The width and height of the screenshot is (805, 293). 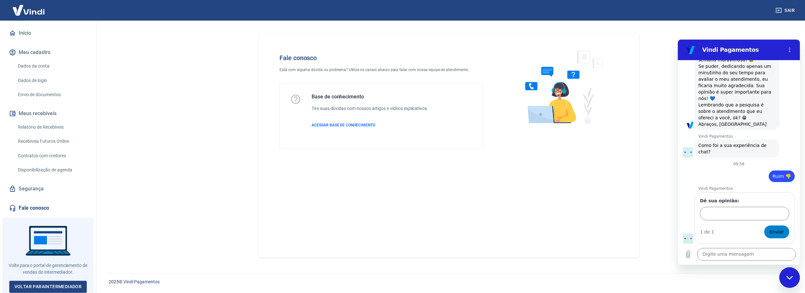 I want to click on a: Segurança, so click(x=48, y=189).